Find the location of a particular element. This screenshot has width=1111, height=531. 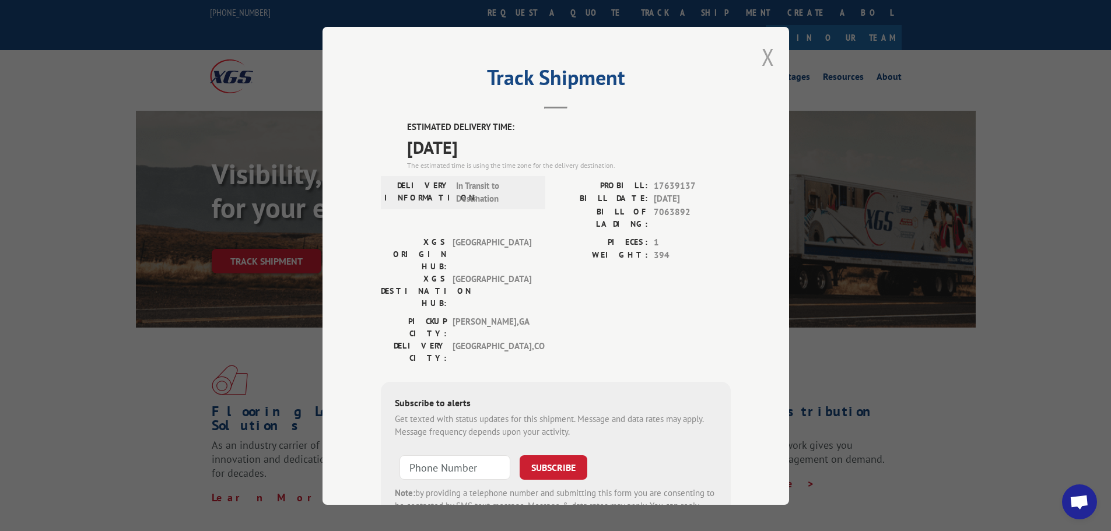

div: Subscribe to alerts is located at coordinates (556, 404).